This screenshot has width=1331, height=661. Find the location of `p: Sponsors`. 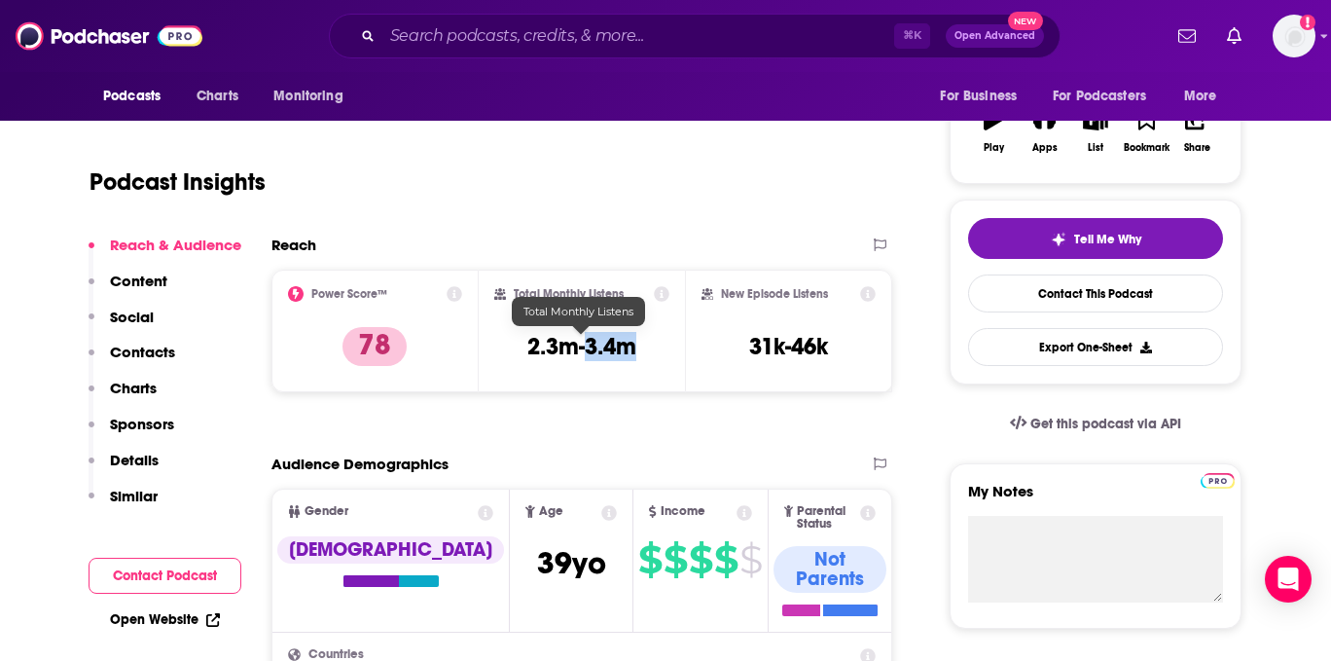

p: Sponsors is located at coordinates (142, 423).